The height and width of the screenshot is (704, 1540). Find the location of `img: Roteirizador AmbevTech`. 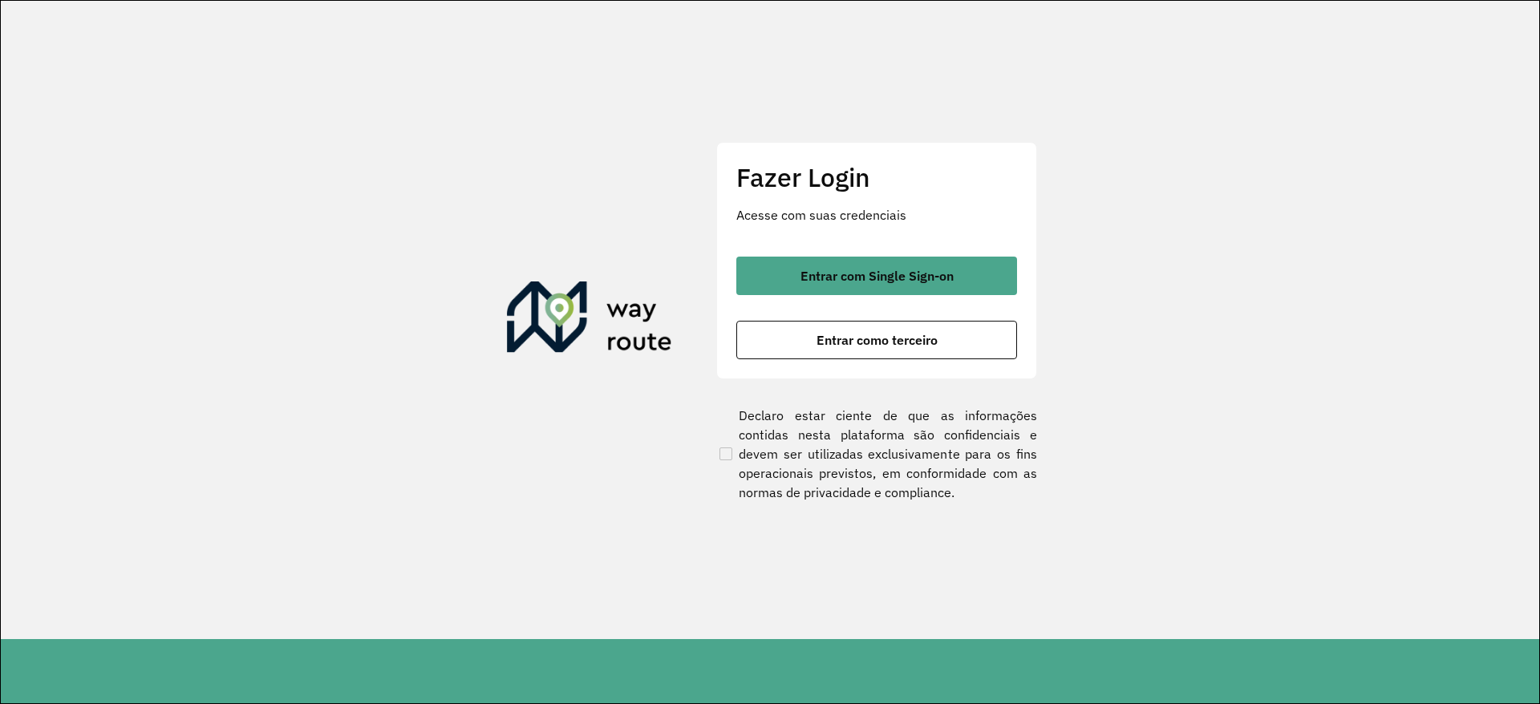

img: Roteirizador AmbevTech is located at coordinates (590, 320).